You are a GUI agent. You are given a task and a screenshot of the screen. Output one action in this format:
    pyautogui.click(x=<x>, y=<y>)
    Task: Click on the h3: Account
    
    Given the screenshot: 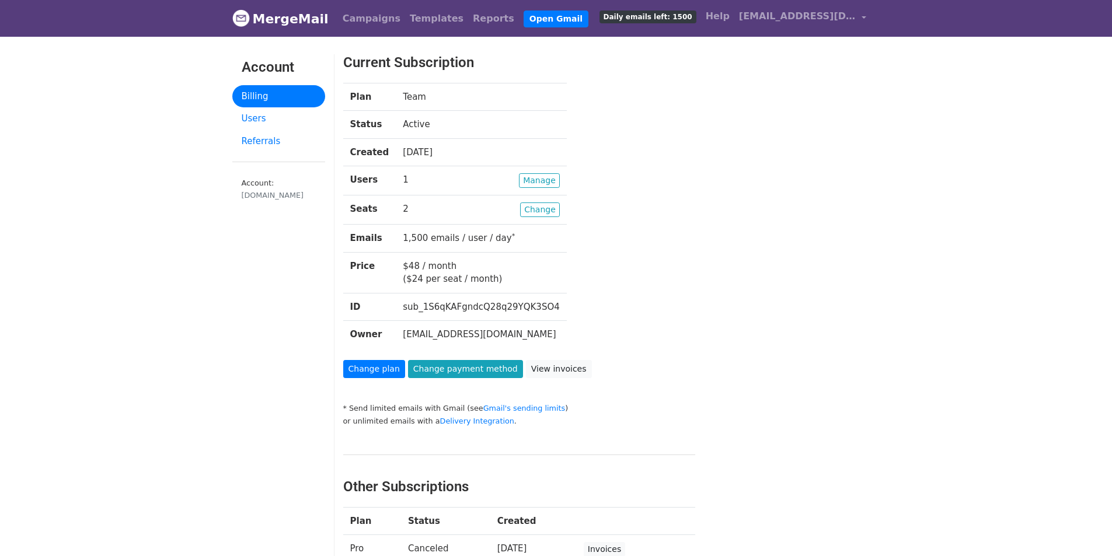 What is the action you would take?
    pyautogui.click(x=278, y=67)
    